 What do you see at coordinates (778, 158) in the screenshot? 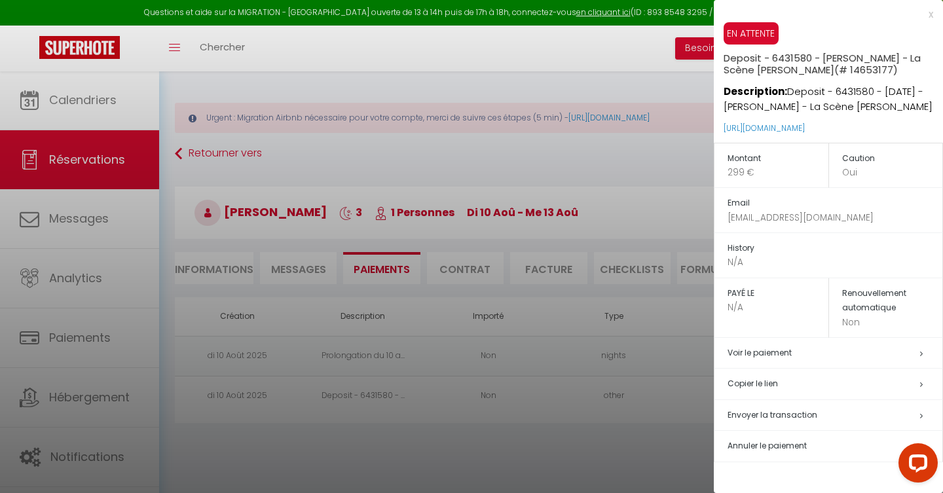
I see `h5: Montant` at bounding box center [778, 158].